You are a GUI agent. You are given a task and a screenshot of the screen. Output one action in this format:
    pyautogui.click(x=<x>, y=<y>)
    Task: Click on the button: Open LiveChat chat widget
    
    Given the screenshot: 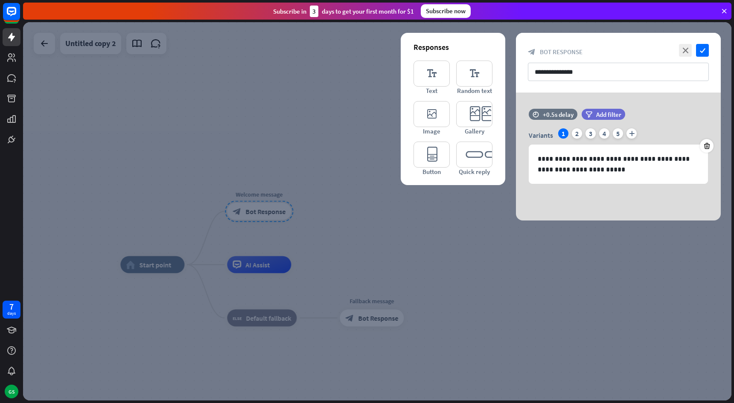 What is the action you would take?
    pyautogui.click(x=20, y=16)
    